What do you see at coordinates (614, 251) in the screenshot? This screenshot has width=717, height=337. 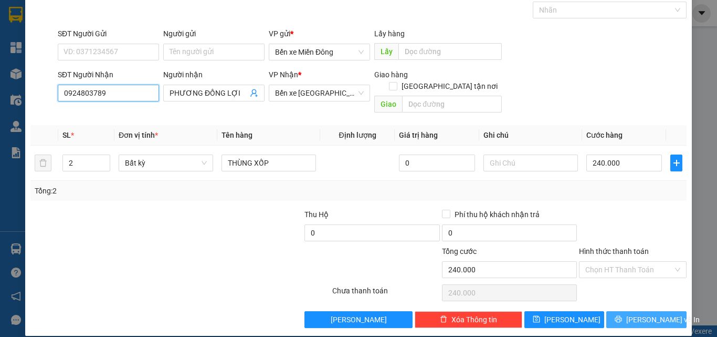 I see `label: Hình thức thanh toán` at bounding box center [614, 251].